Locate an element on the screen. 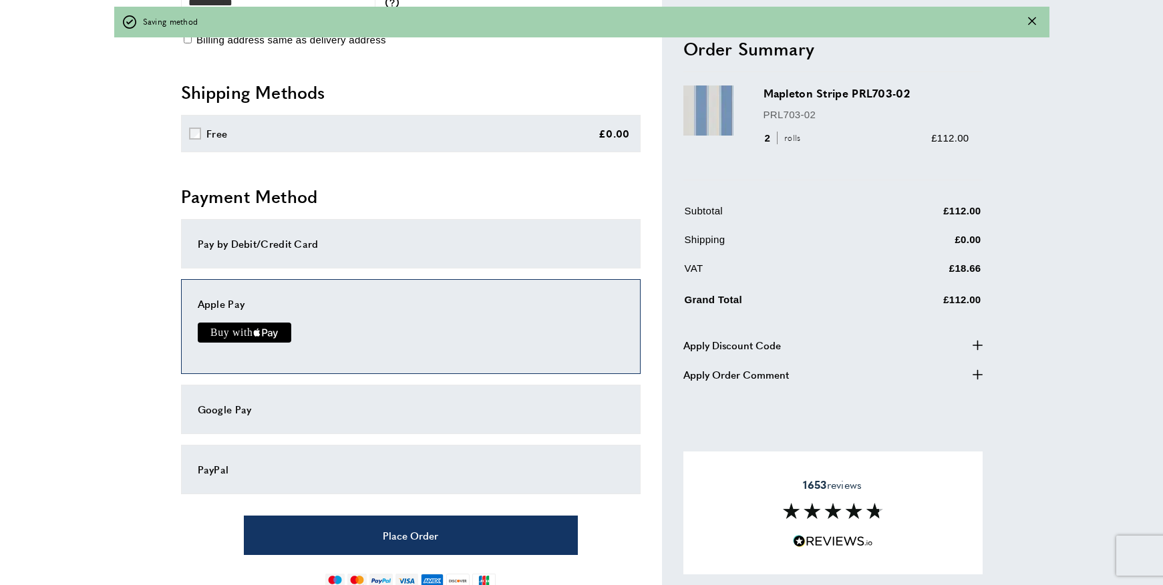  h2: Shipping Methods is located at coordinates (411, 92).